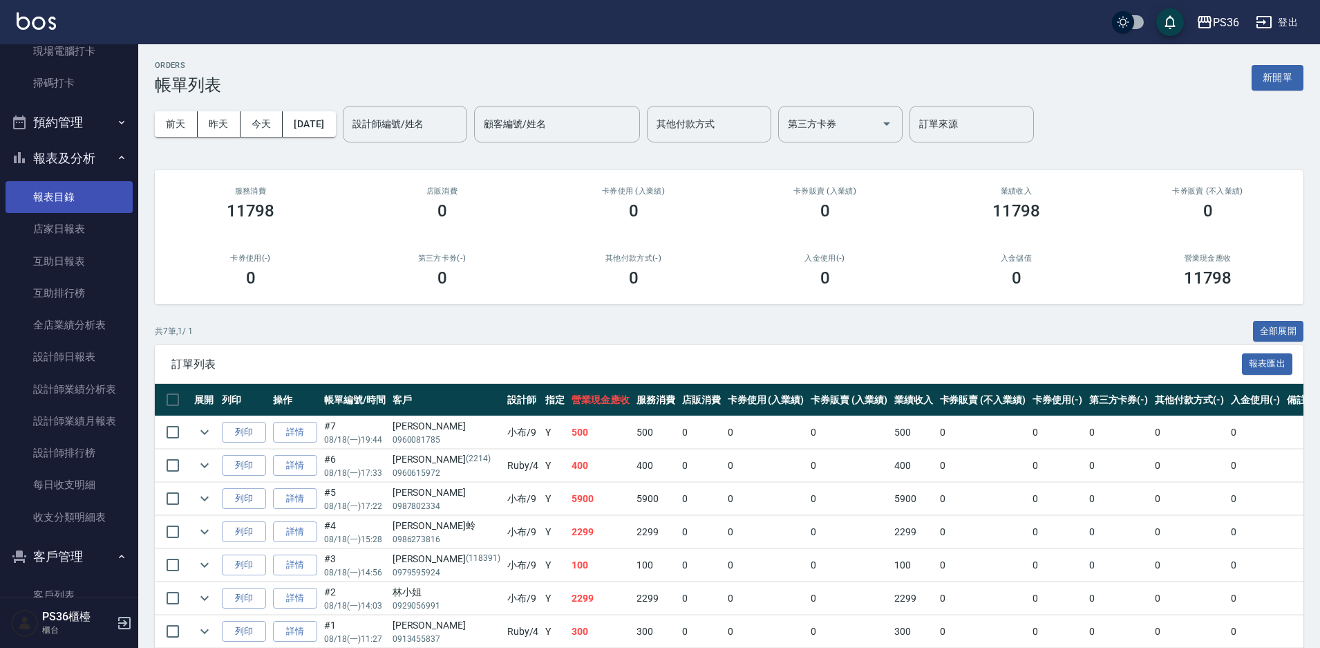 This screenshot has width=1320, height=648. I want to click on h3: 帳單列表, so click(188, 85).